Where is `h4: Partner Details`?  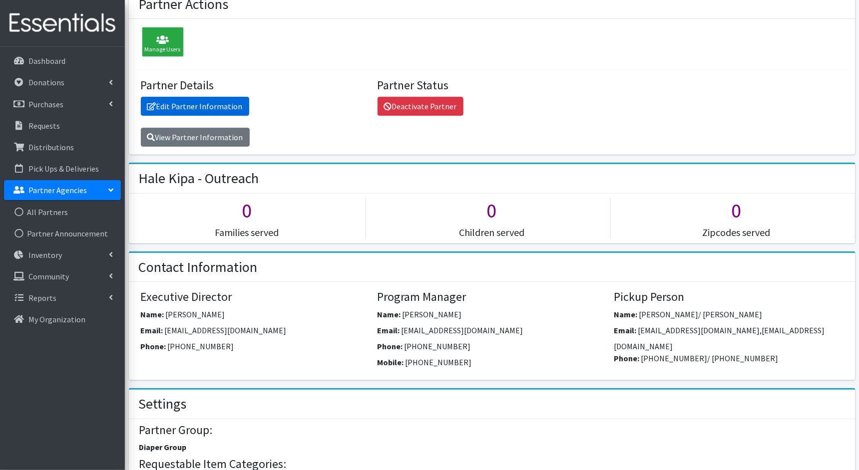 h4: Partner Details is located at coordinates (255, 85).